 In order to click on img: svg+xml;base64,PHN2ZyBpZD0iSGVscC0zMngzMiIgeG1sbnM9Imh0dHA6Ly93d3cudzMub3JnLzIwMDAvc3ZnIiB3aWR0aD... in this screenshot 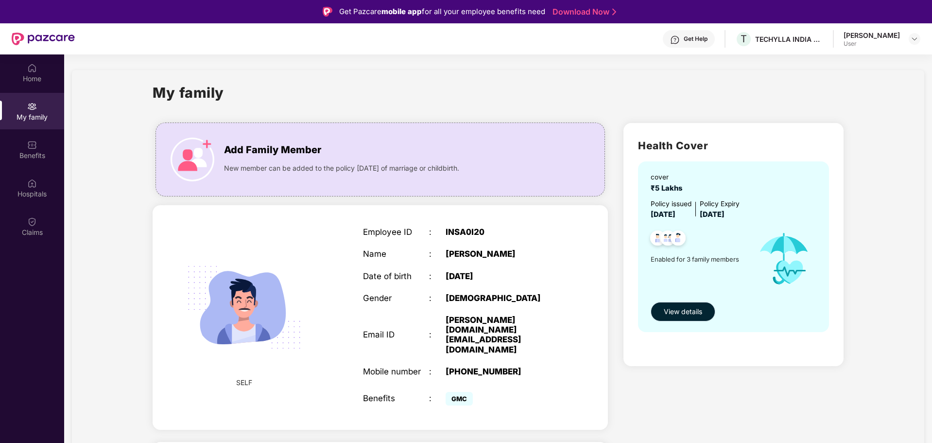, I will do `click(675, 40)`.